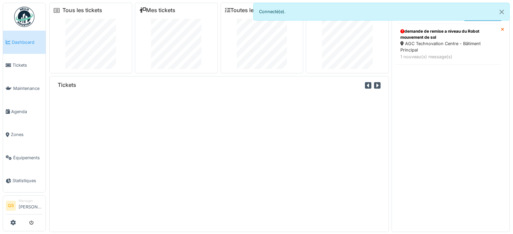 This screenshot has height=234, width=513. What do you see at coordinates (448, 44) in the screenshot?
I see `a: demande de remise a niveau du Robot mouvement de sol AGC Technovation Centre - Bâtiment Principal...` at bounding box center [448, 44].